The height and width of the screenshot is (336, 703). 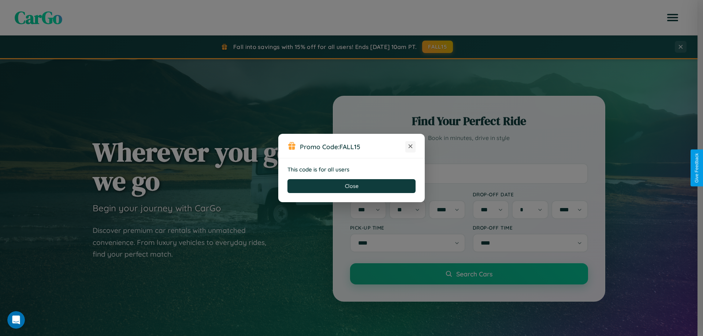 What do you see at coordinates (318, 170) in the screenshot?
I see `strong: This code is for all users` at bounding box center [318, 170].